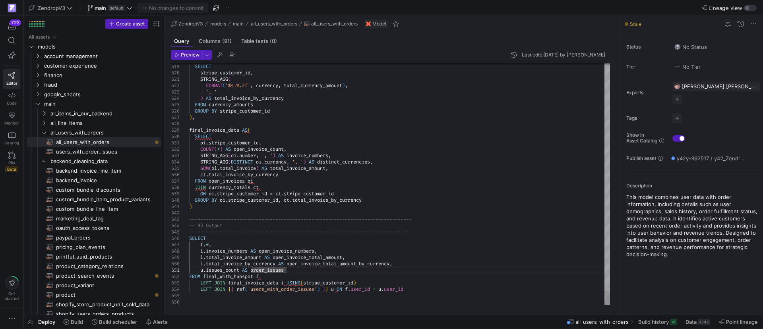 The image size is (763, 329). What do you see at coordinates (175, 124) in the screenshot?
I see `div: 628` at bounding box center [175, 124].